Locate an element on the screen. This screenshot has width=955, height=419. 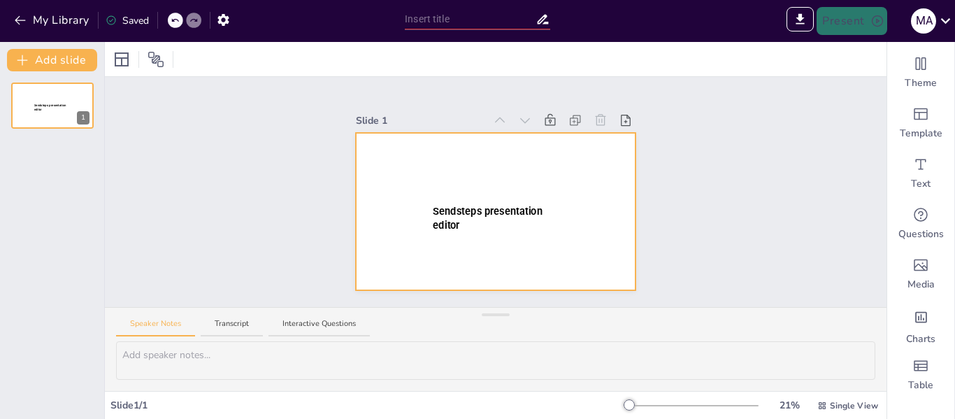
span: Position is located at coordinates (156, 59).